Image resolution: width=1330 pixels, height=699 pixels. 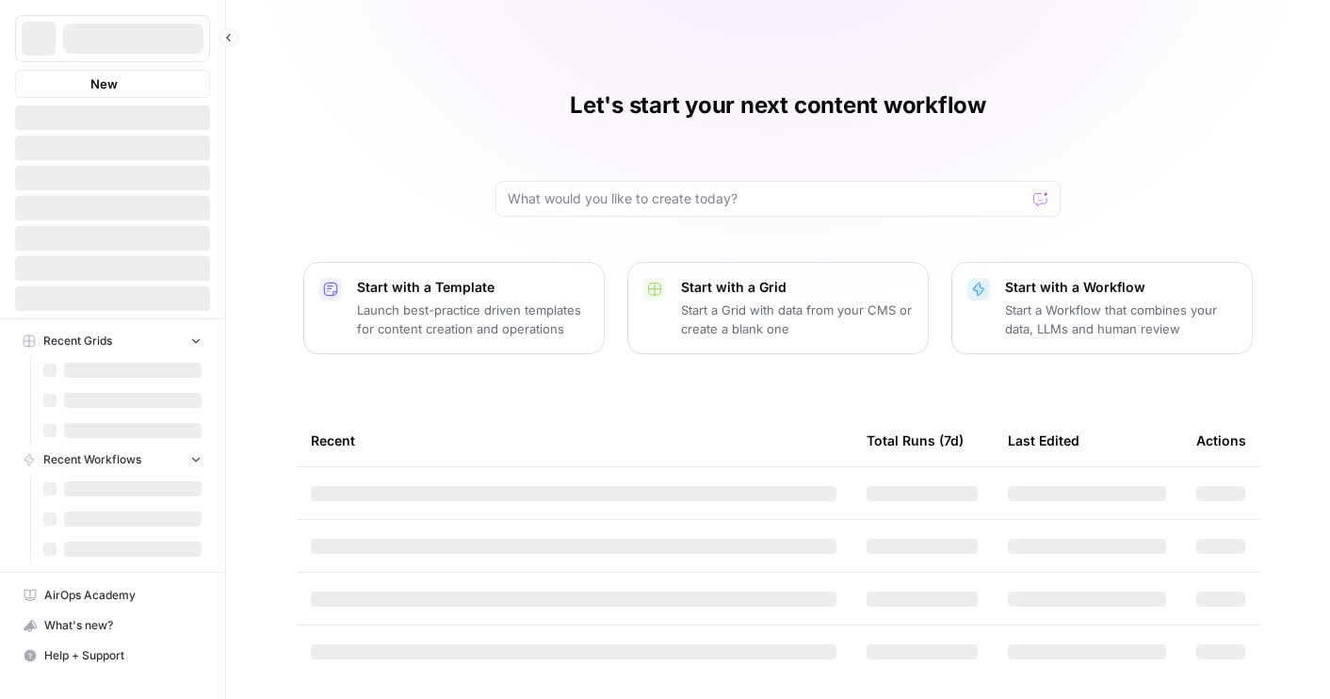 What do you see at coordinates (778, 105) in the screenshot?
I see `h1: Let's start your next content workflow` at bounding box center [778, 105].